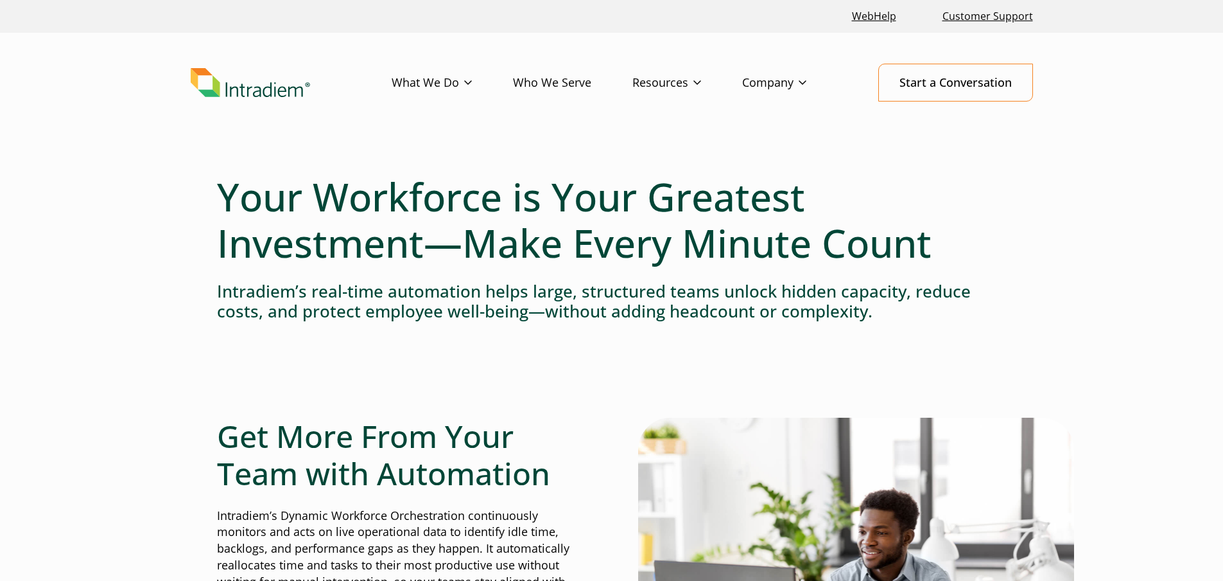 The image size is (1223, 581). Describe the element at coordinates (988, 16) in the screenshot. I see `a: Customer Support` at that location.